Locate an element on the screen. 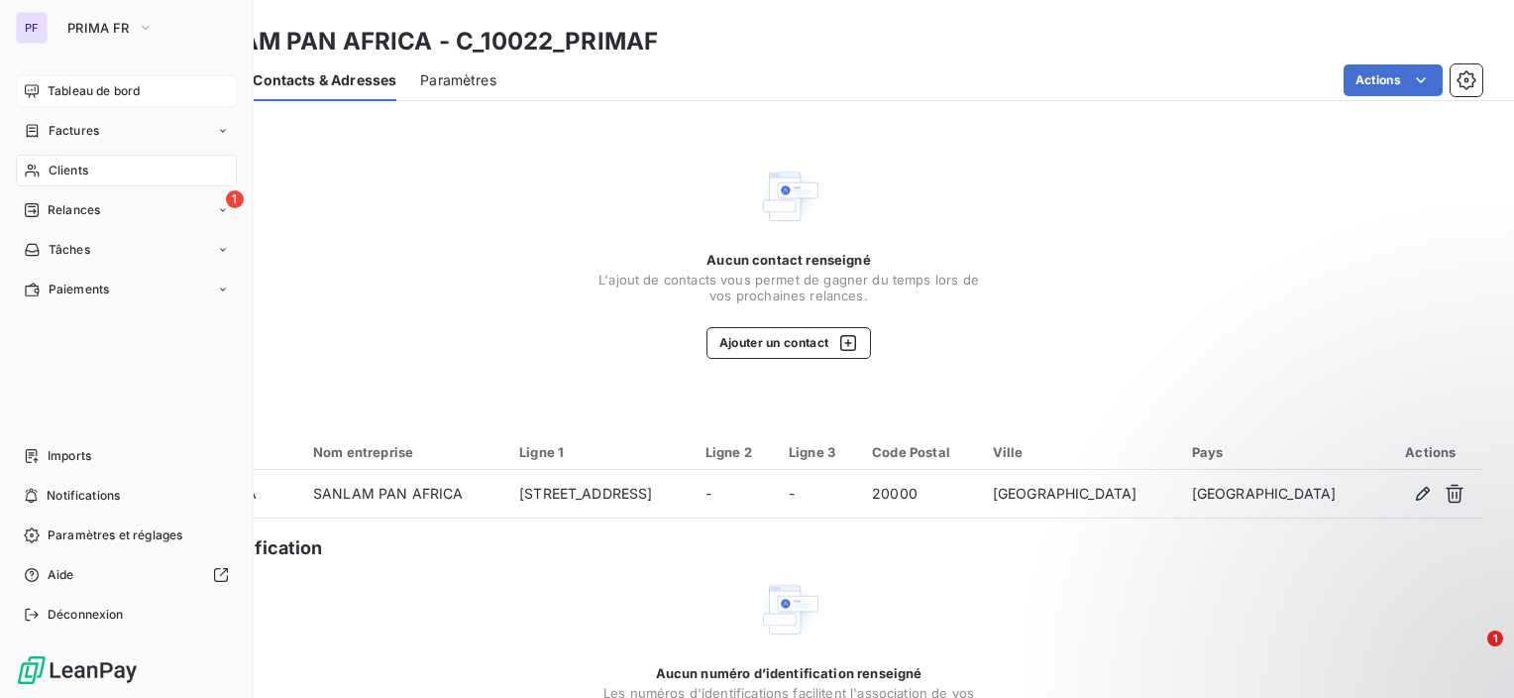 This screenshot has height=698, width=1514. div: Ligne 3 is located at coordinates (818, 452).